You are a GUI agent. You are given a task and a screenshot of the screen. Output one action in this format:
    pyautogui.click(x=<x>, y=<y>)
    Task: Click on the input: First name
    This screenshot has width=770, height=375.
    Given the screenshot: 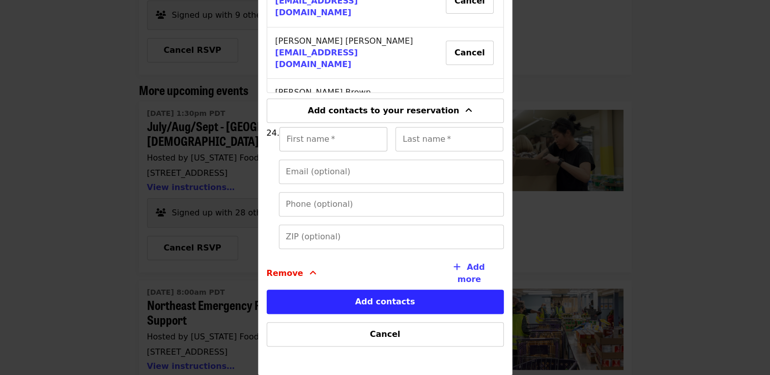 What is the action you would take?
    pyautogui.click(x=333, y=139)
    